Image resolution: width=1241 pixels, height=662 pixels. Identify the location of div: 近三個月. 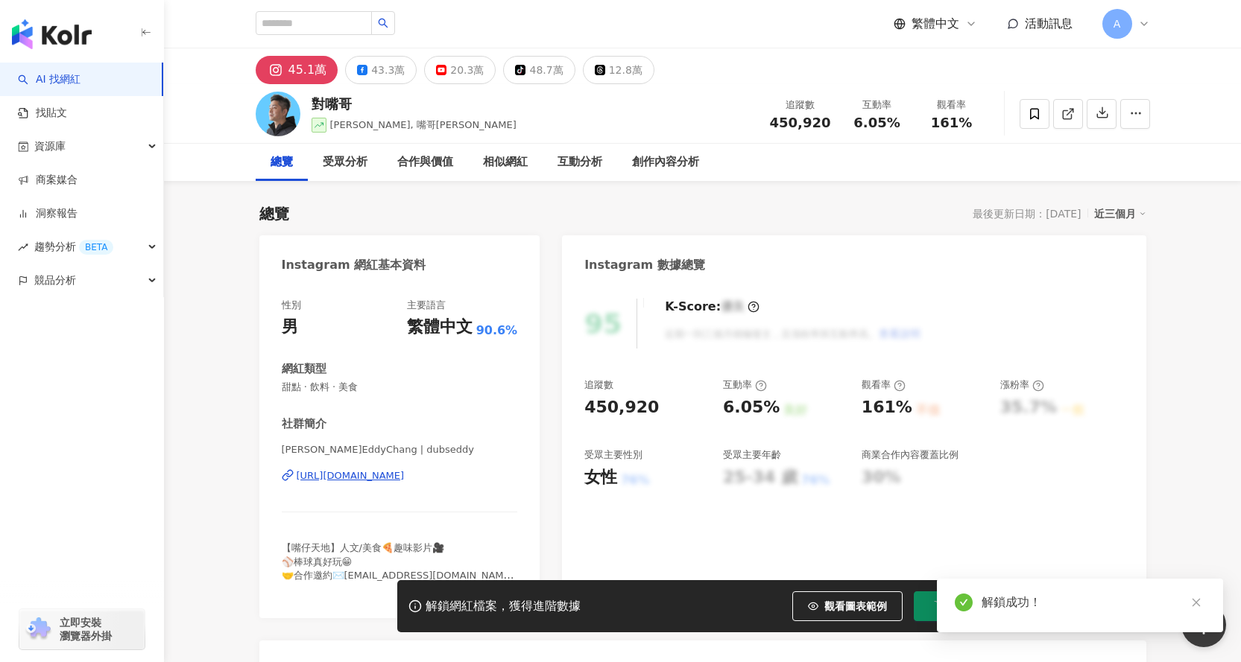
(1120, 214).